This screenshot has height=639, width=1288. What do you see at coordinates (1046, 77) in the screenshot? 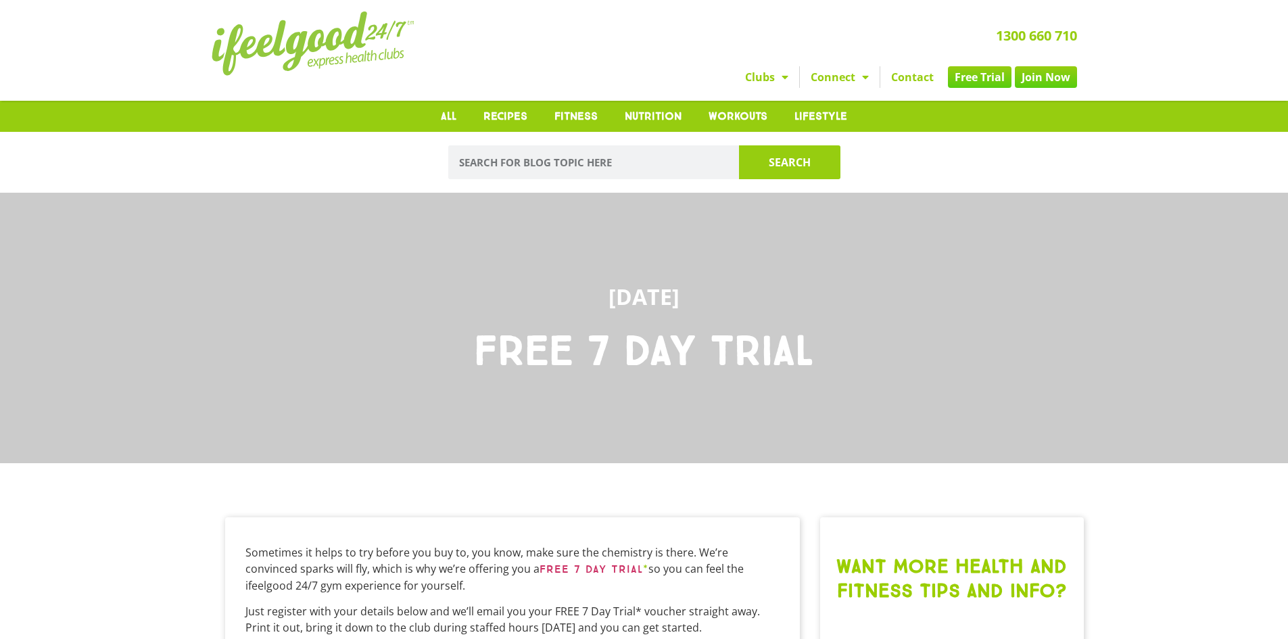
I see `a: Join Now` at bounding box center [1046, 77].